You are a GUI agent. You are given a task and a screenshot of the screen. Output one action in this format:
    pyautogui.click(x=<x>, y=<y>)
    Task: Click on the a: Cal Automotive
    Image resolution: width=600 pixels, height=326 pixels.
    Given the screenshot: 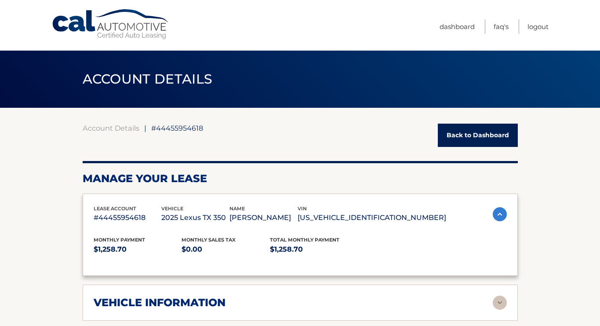 What is the action you would take?
    pyautogui.click(x=111, y=24)
    